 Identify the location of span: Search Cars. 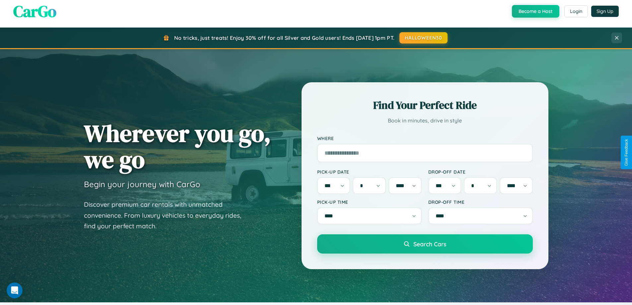
(429, 244).